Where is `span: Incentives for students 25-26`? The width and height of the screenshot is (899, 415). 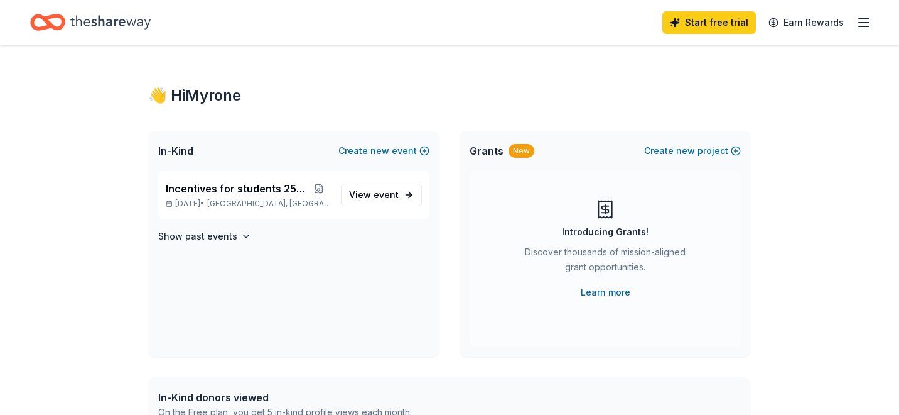
span: Incentives for students 25-26 is located at coordinates (236, 188).